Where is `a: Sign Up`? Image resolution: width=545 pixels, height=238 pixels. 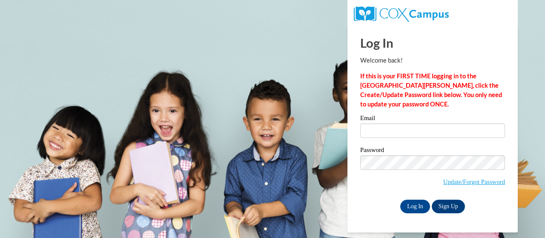
a: Sign Up is located at coordinates (448, 207).